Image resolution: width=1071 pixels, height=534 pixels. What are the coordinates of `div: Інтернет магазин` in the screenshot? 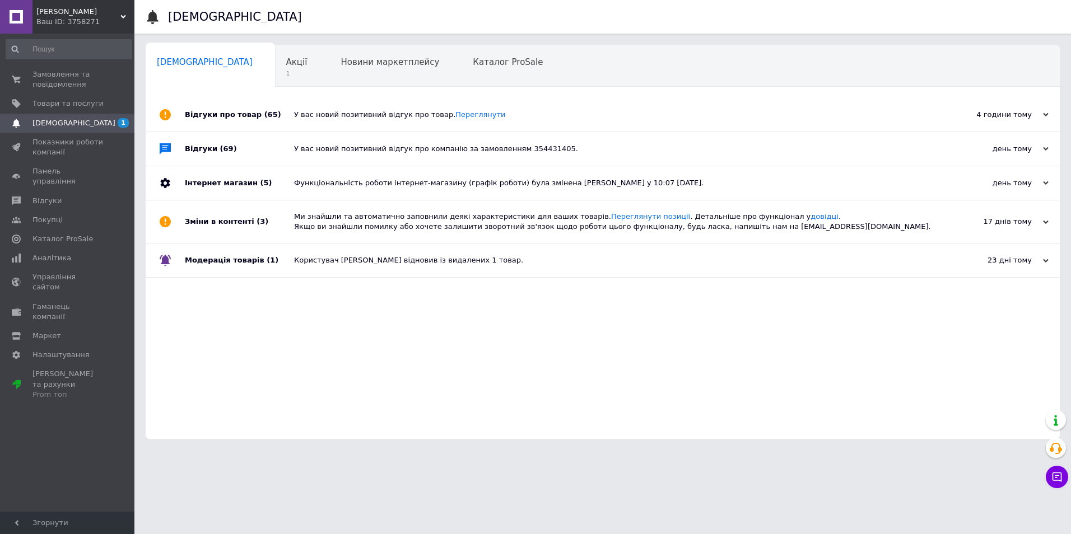 It's located at (239, 183).